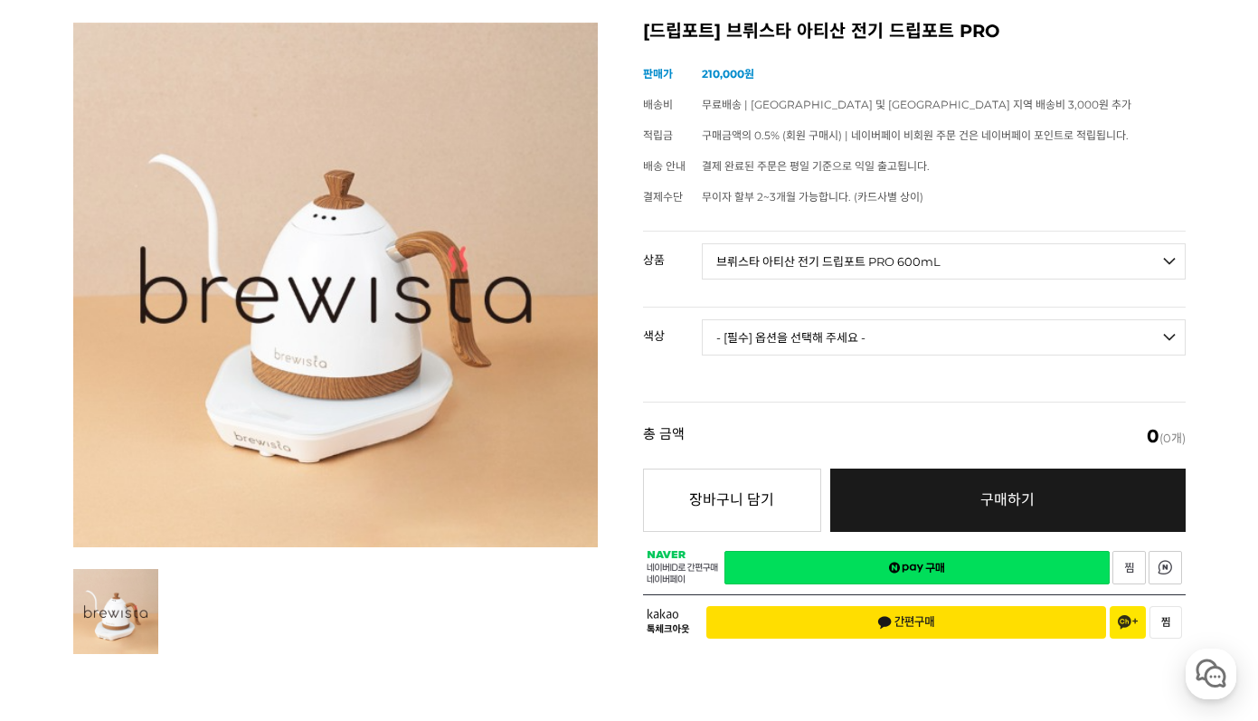 Image resolution: width=1258 pixels, height=721 pixels. Describe the element at coordinates (914, 32) in the screenshot. I see `h2: [드립포트] 브뤼스타 아티산 전기 드립포트 PRO` at that location.